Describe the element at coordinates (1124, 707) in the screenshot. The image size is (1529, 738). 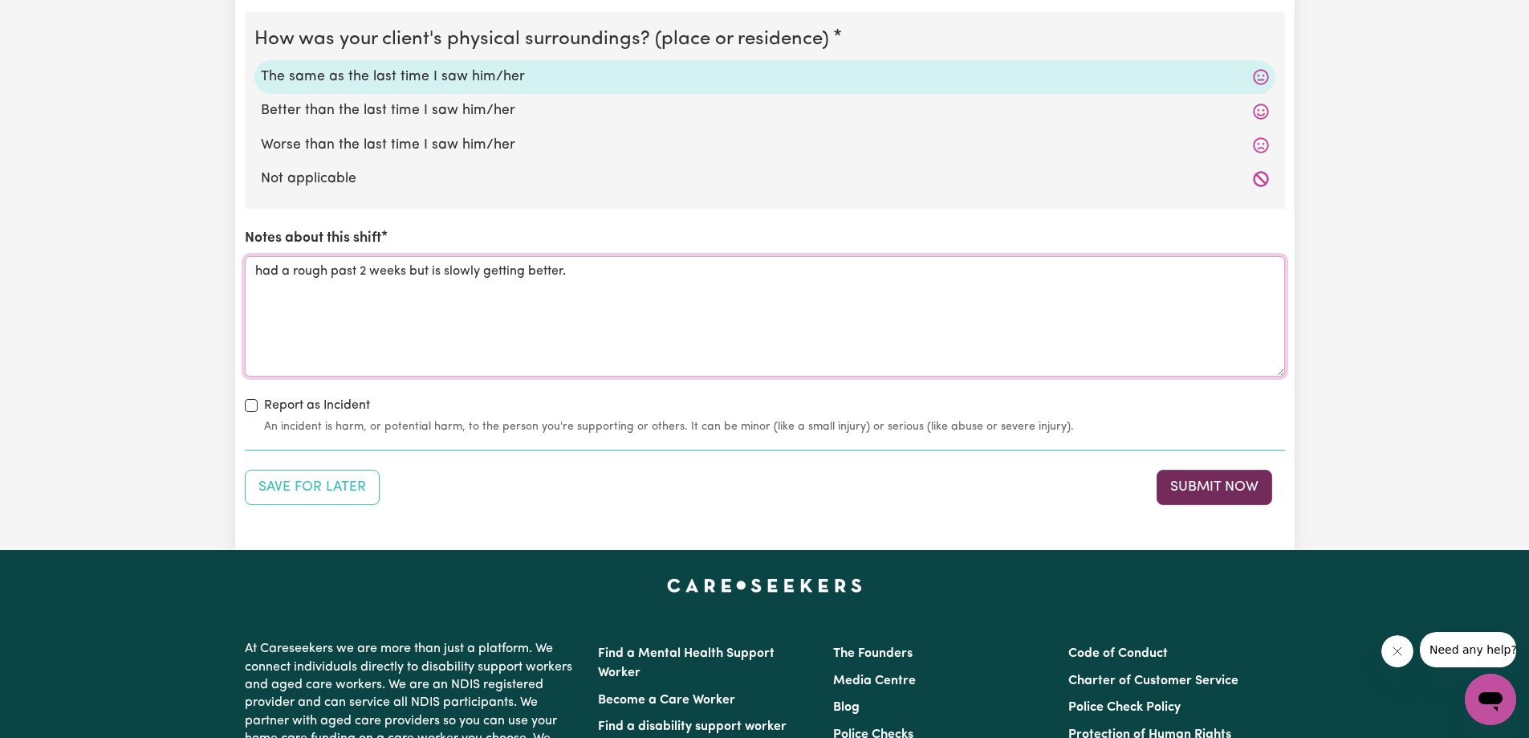
I see `a: Police Check Policy` at that location.